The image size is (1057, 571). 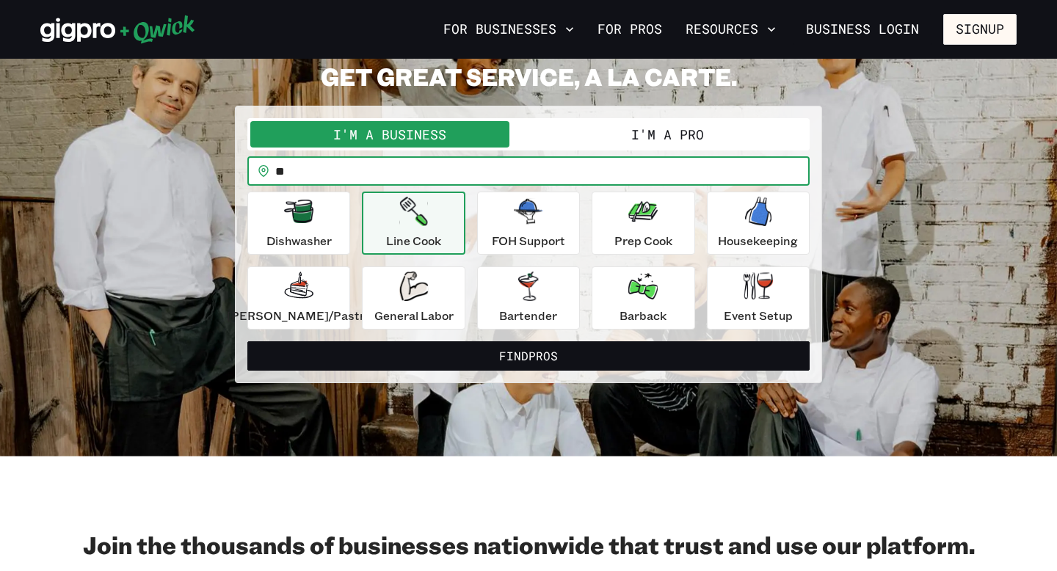 I want to click on button: Event Setup, so click(x=758, y=298).